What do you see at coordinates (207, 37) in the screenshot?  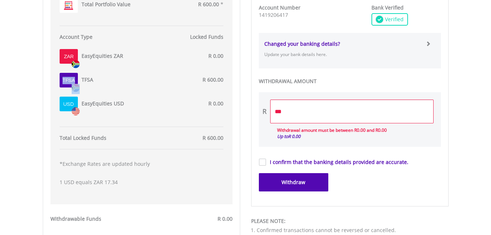 I see `strong: Locked Funds` at bounding box center [207, 37].